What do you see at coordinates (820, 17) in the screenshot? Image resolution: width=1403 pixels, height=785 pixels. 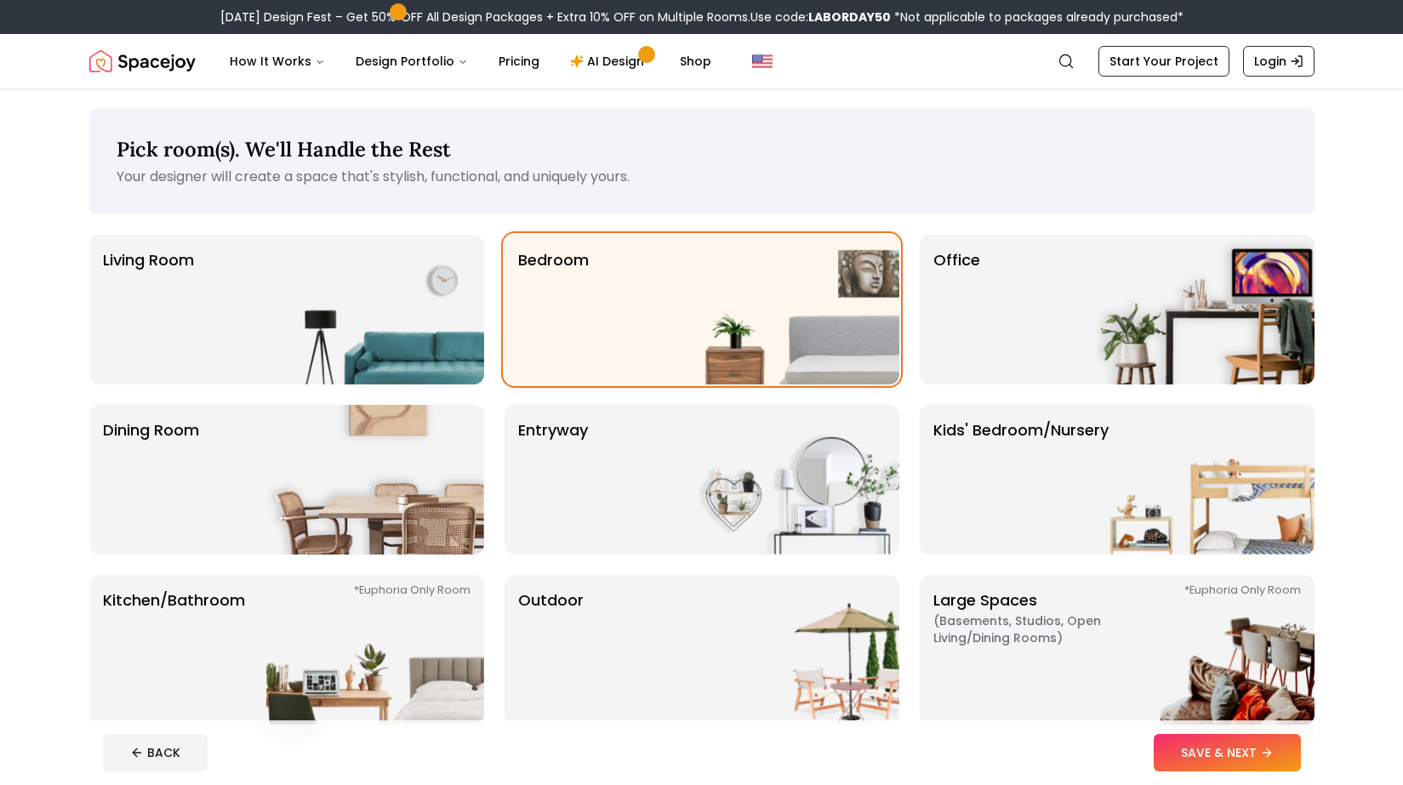 I see `span: Use code:` at bounding box center [820, 17].